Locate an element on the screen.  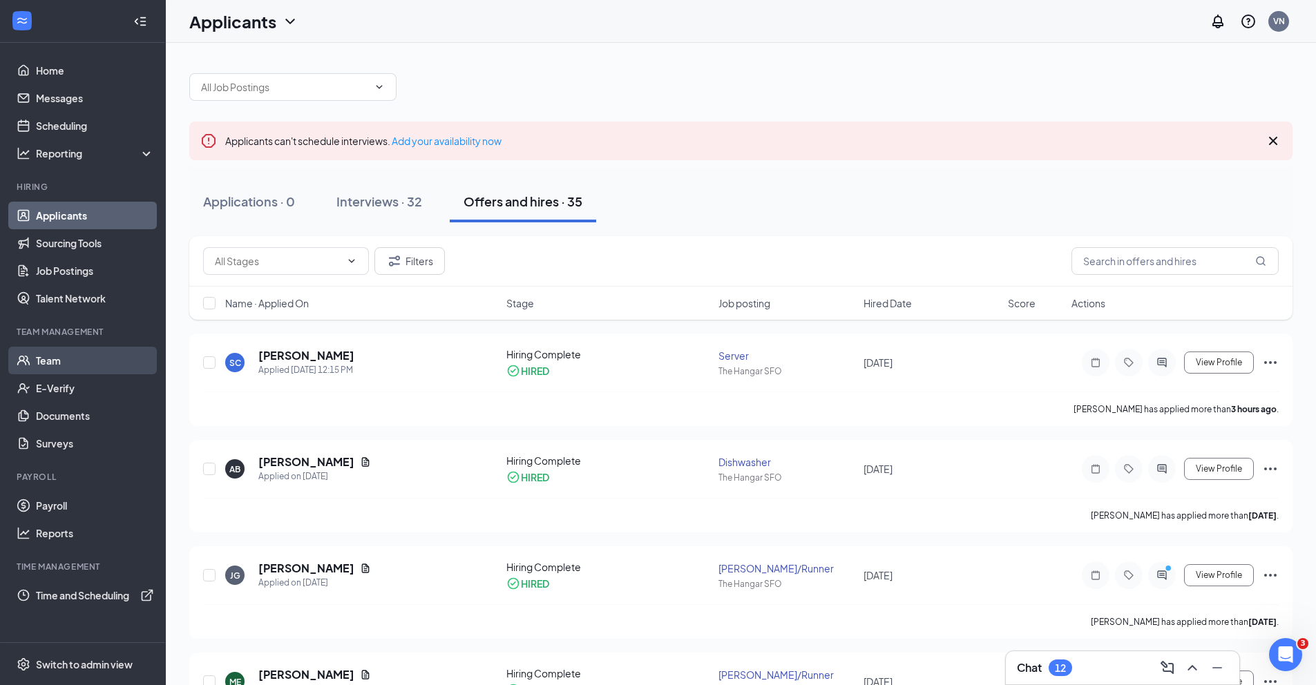
input: All Job Postings is located at coordinates (285, 87).